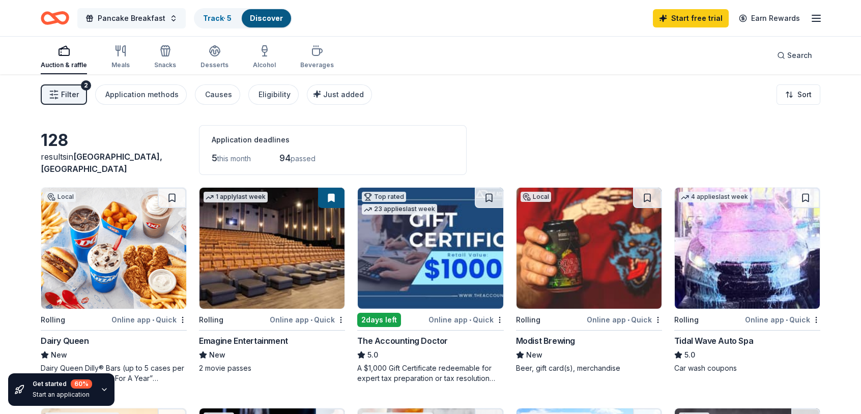 Image resolution: width=861 pixels, height=414 pixels. I want to click on span: Sort, so click(805, 95).